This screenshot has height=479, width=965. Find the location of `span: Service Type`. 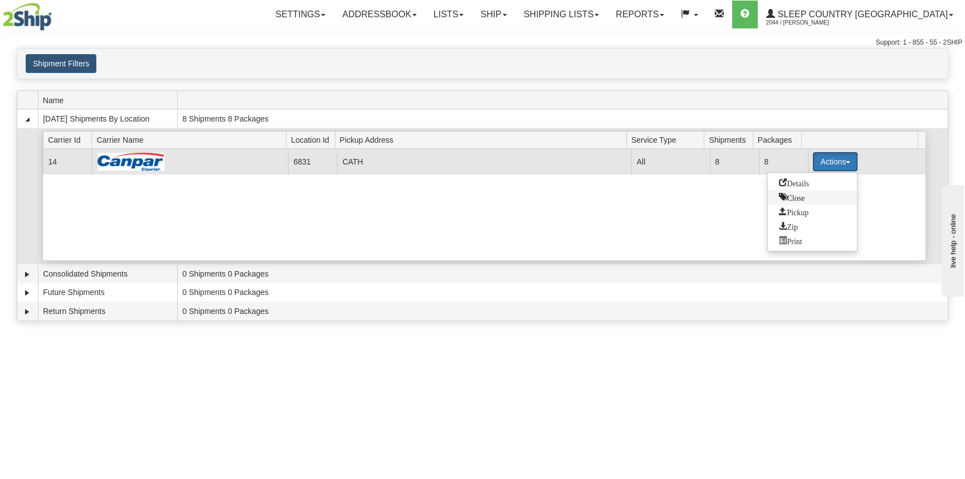

span: Service Type is located at coordinates (668, 139).